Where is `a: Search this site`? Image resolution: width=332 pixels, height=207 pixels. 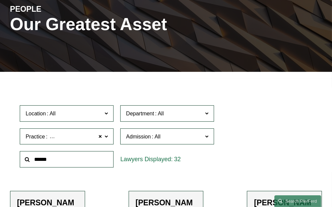 a: Search this site is located at coordinates (298, 201).